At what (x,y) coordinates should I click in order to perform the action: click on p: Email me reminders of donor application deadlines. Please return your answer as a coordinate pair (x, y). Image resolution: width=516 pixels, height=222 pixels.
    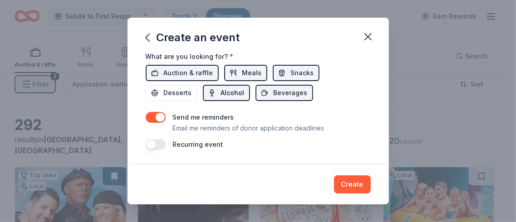
    Looking at the image, I should click on (249, 128).